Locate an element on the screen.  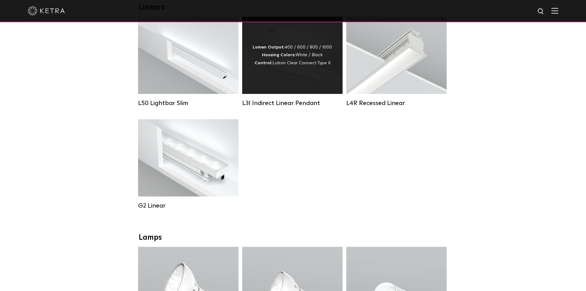
img: search icon is located at coordinates (540, 11).